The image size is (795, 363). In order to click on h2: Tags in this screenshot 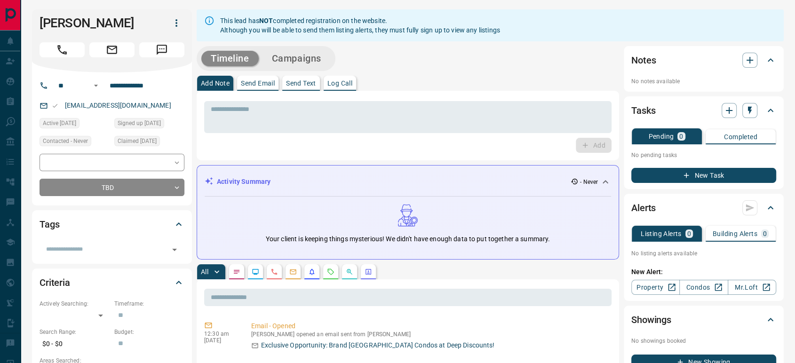, I will do `click(49, 224)`.